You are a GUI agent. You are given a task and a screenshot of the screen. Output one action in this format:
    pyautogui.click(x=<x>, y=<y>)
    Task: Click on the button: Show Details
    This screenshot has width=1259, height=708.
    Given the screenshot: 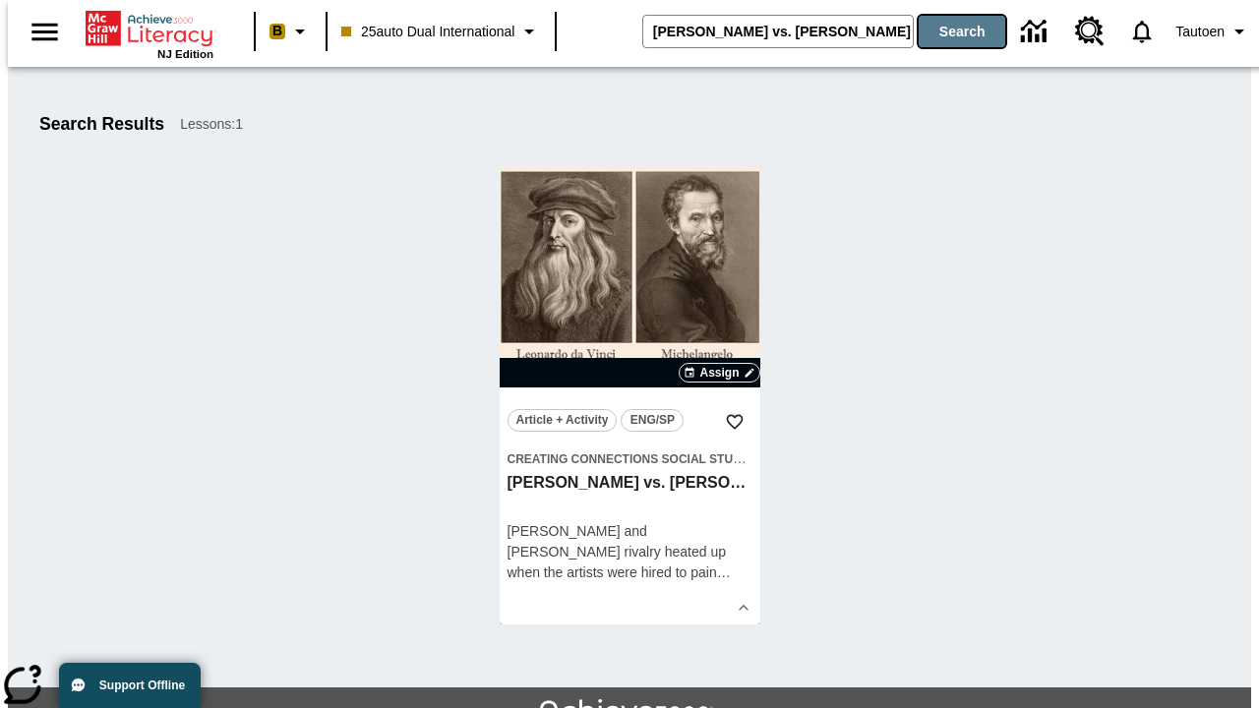 What is the action you would take?
    pyautogui.click(x=743, y=608)
    